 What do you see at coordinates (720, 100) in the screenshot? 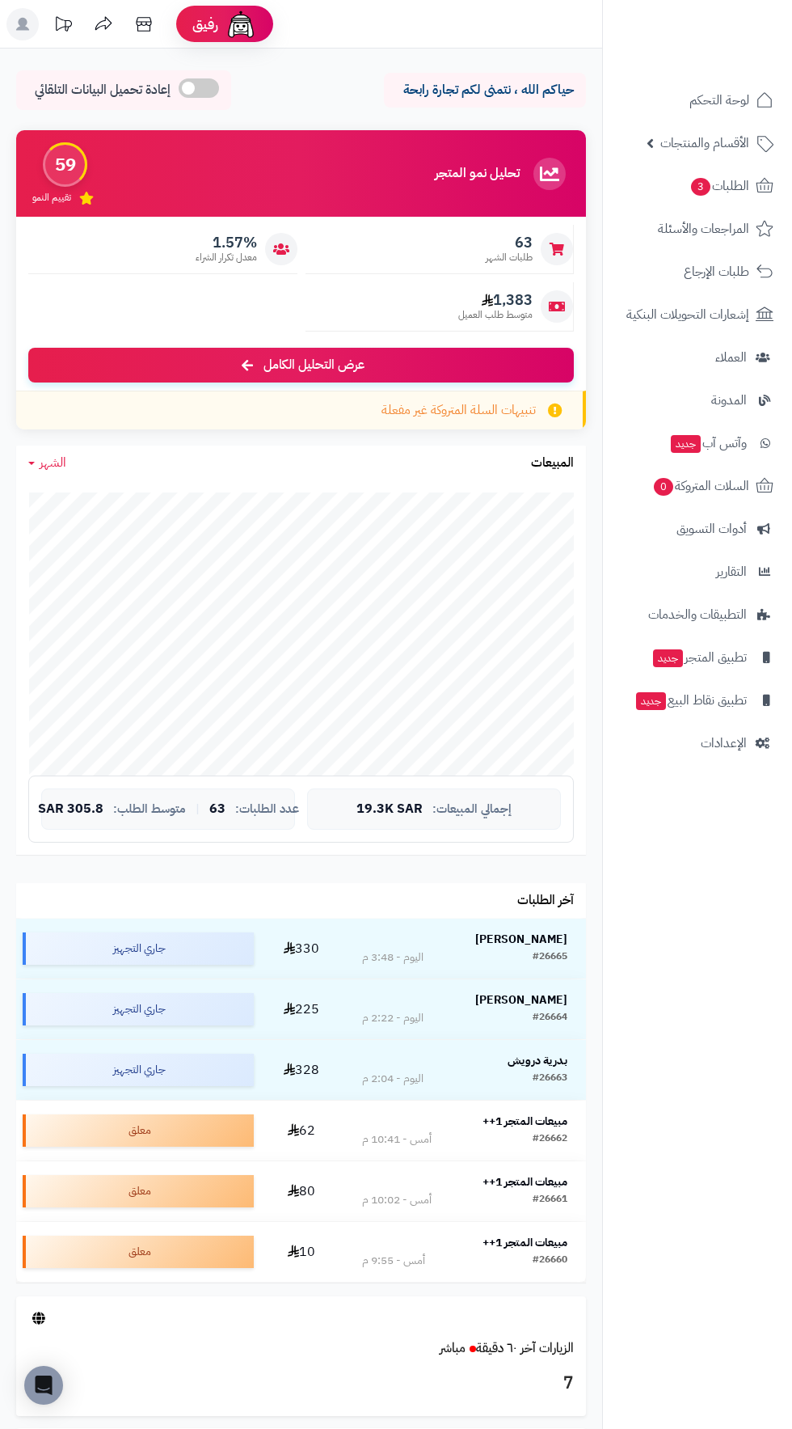
I see `span: لوحة التحكم` at bounding box center [720, 100].